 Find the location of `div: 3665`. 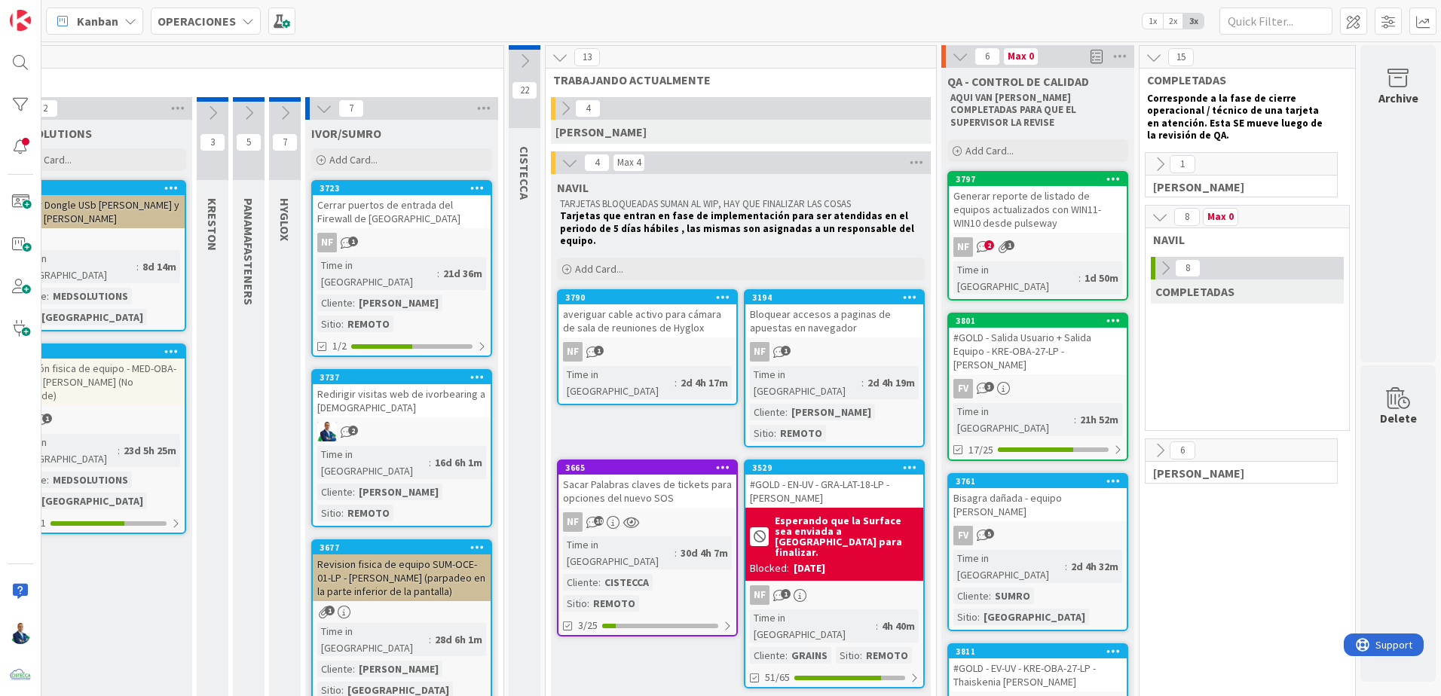

div: 3665 is located at coordinates (650, 468).